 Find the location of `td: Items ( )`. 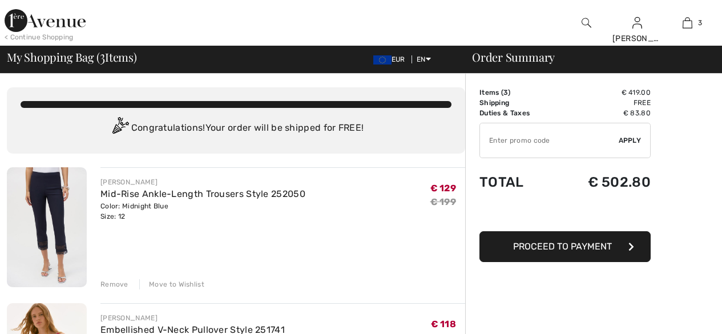

td: Items ( ) is located at coordinates (517, 92).